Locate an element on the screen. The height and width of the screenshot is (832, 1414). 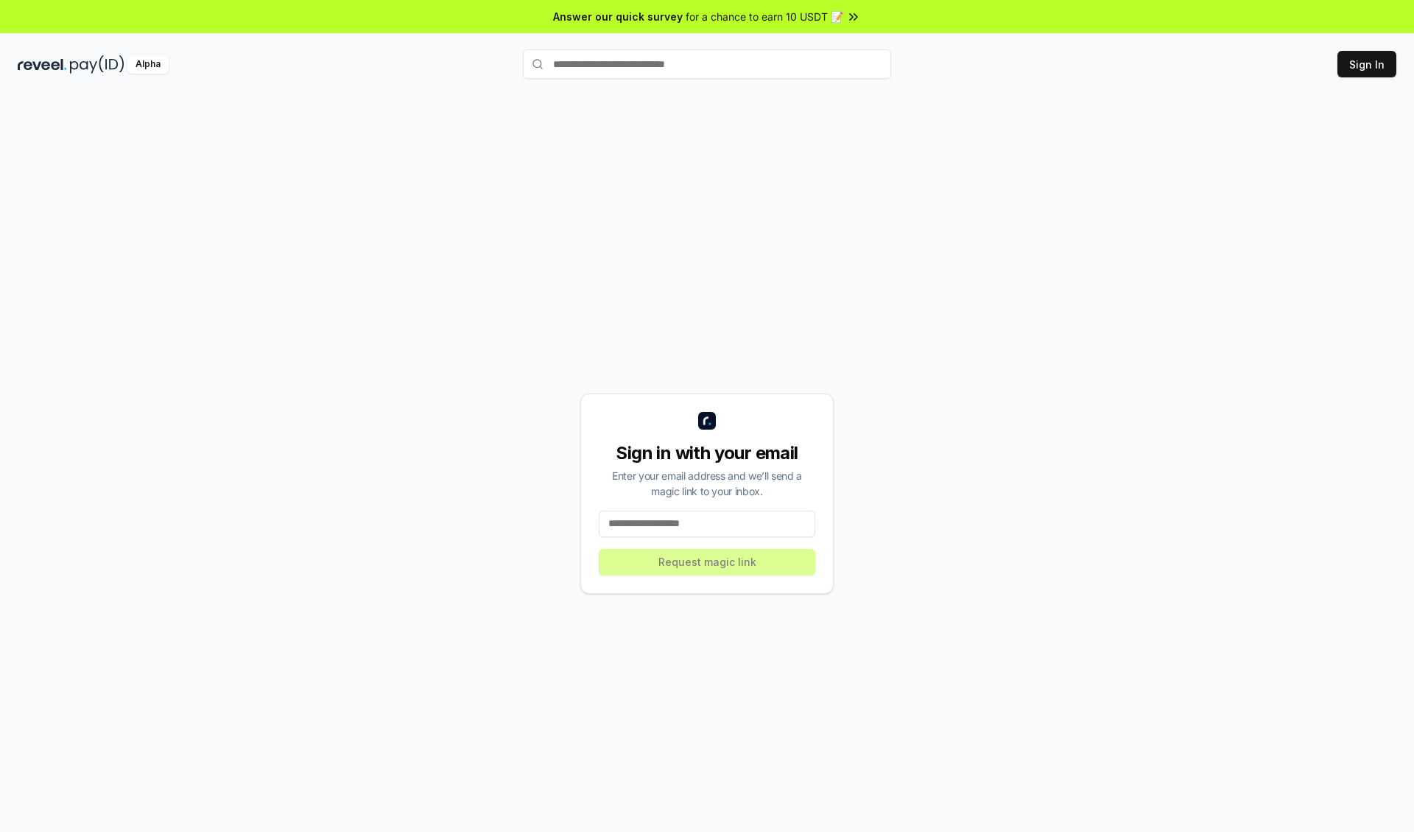
img: pay_id is located at coordinates (97, 64).